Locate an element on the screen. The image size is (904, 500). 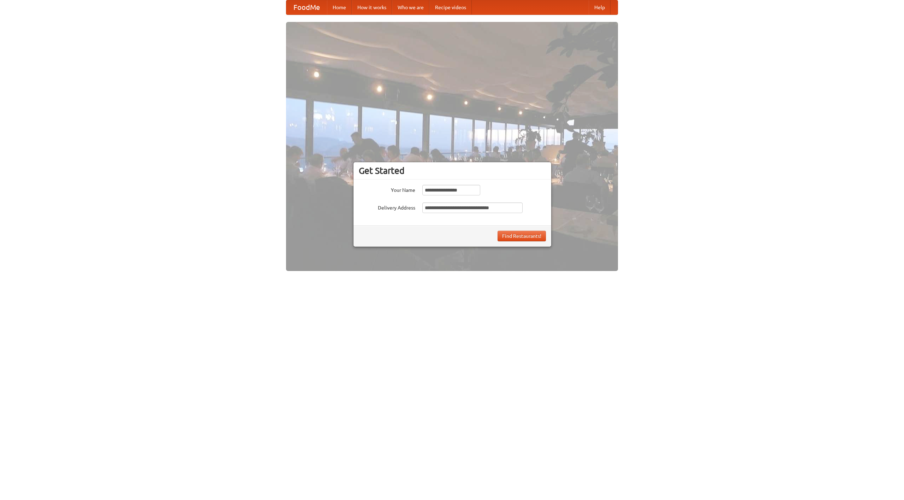
a: Recipe videos is located at coordinates (451, 7).